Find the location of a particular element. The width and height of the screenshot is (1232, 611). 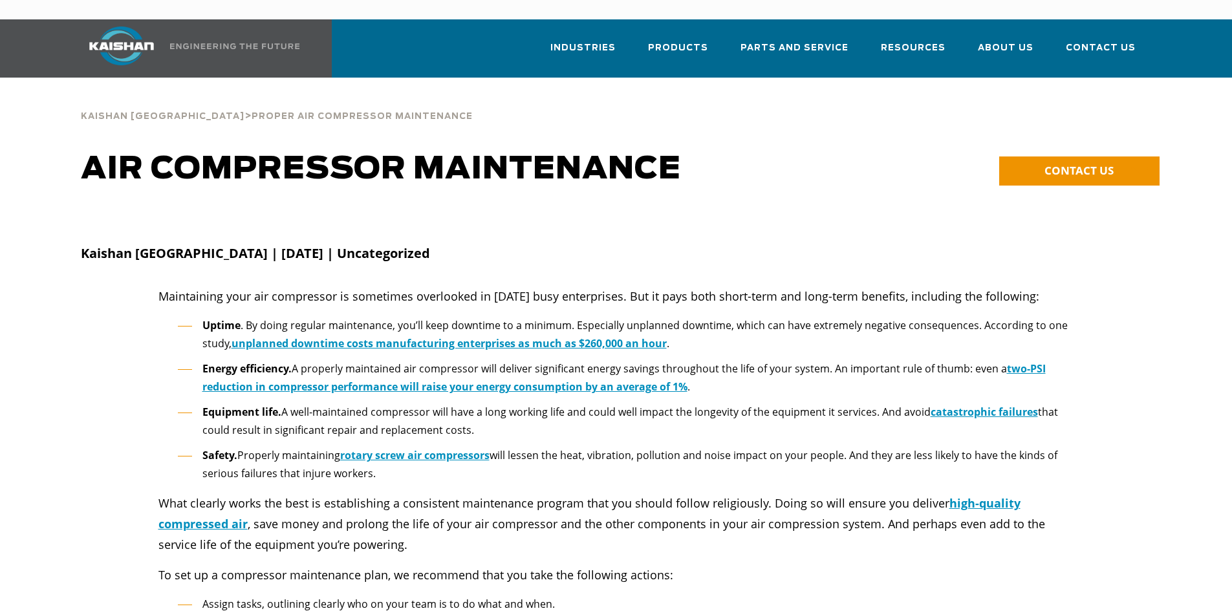

span: CONTACT US is located at coordinates (1079, 170).